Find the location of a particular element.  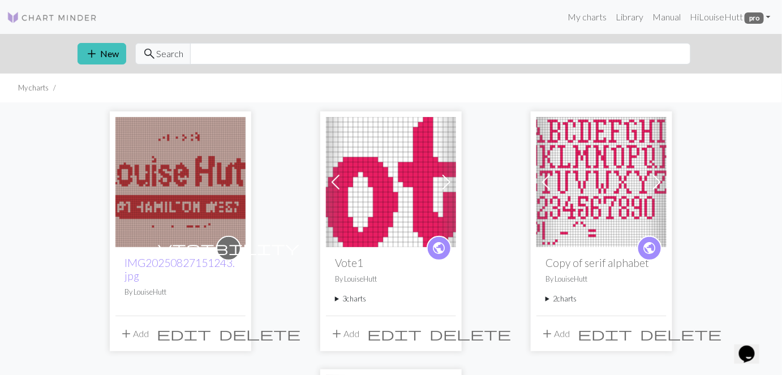

a: Vote1 is located at coordinates (391, 181).